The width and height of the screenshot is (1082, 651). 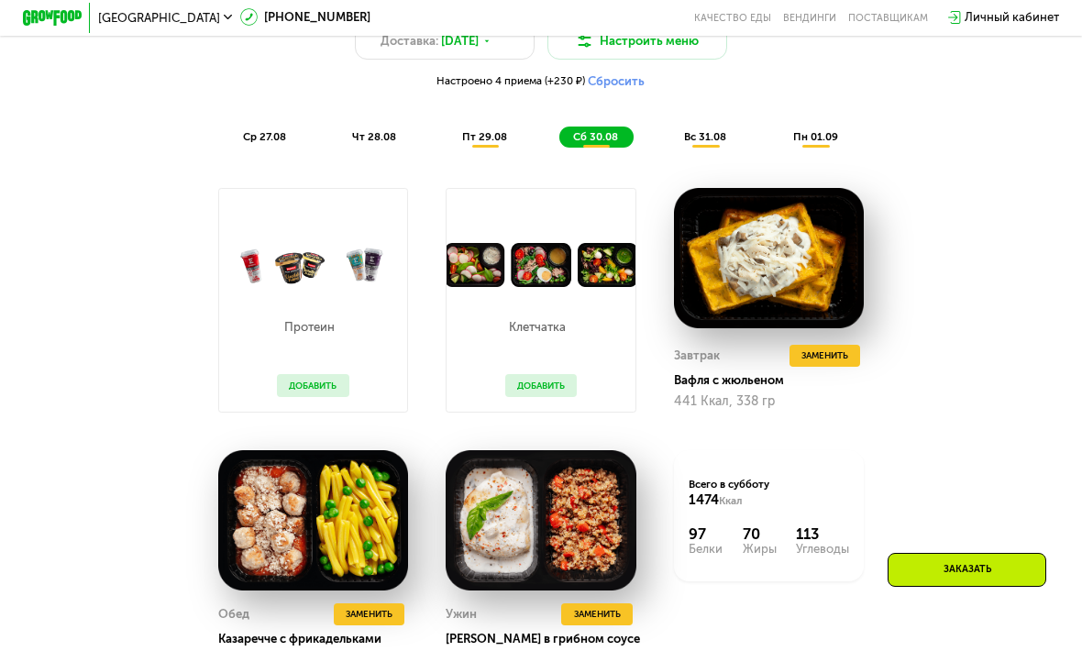 I want to click on span: сб 30.08, so click(x=595, y=137).